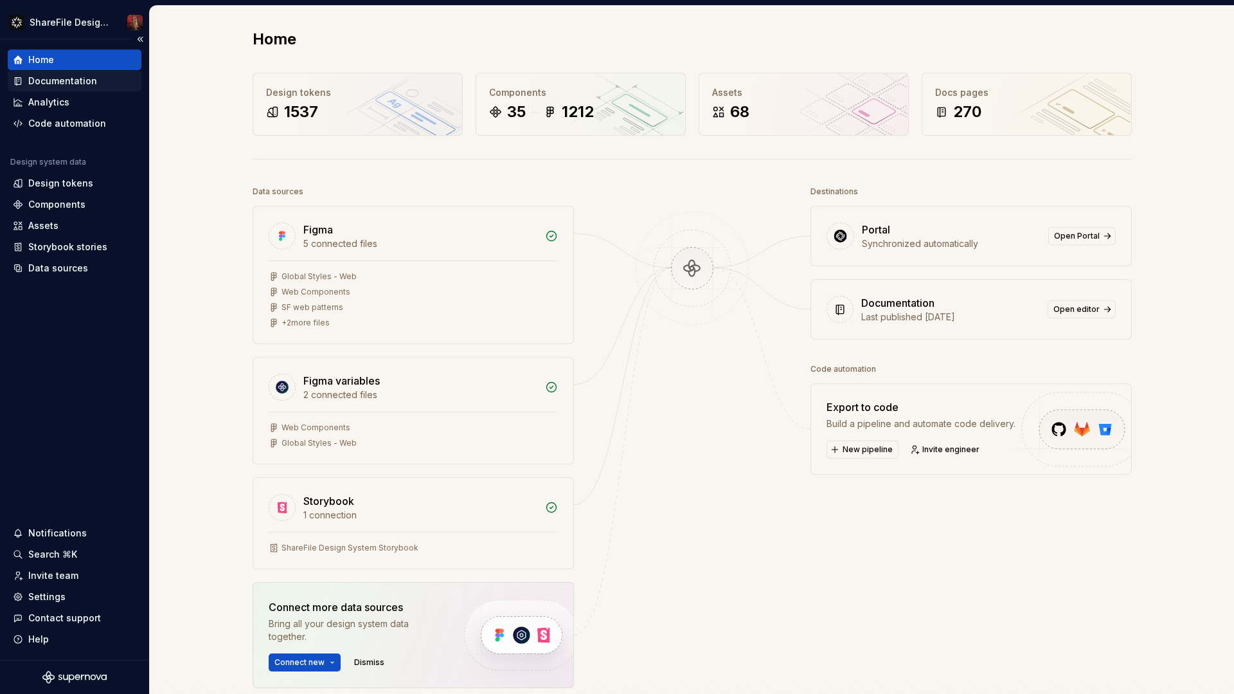 Image resolution: width=1234 pixels, height=694 pixels. I want to click on button: Connect new, so click(305, 662).